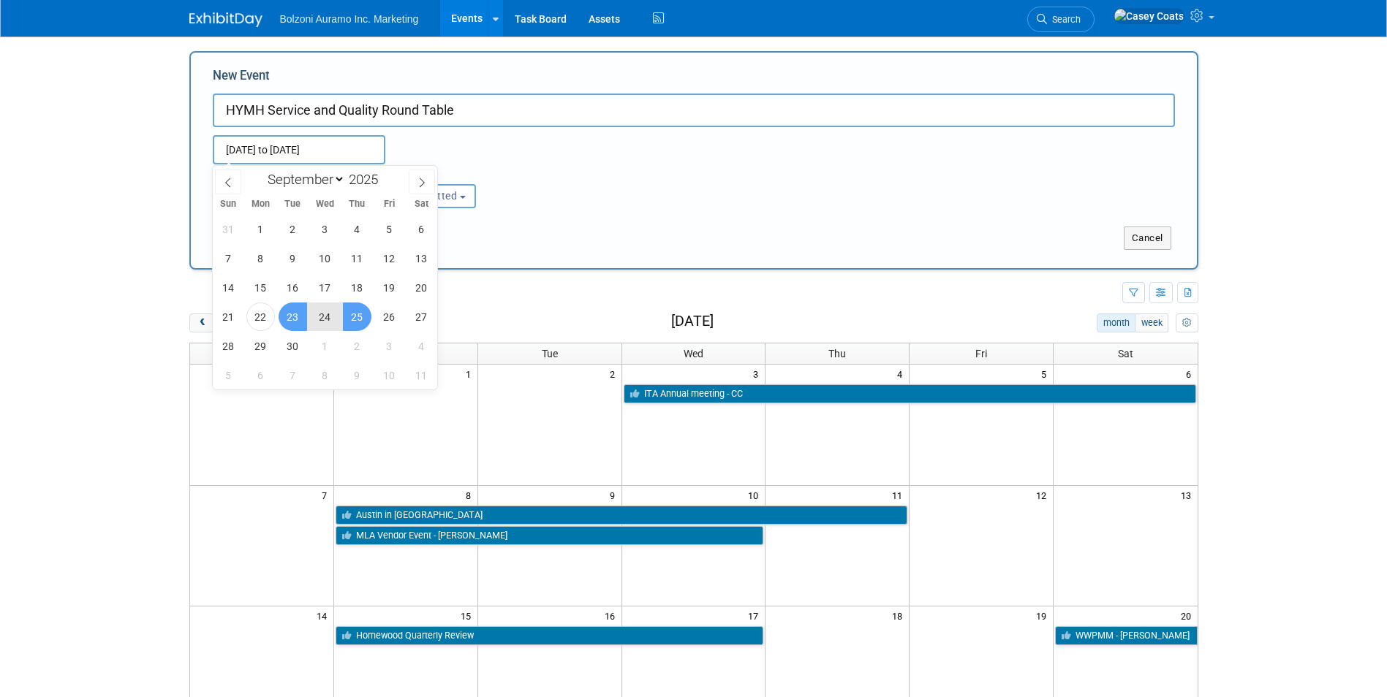 The height and width of the screenshot is (697, 1387). What do you see at coordinates (357, 317) in the screenshot?
I see `span: September 25, 2025` at bounding box center [357, 317].